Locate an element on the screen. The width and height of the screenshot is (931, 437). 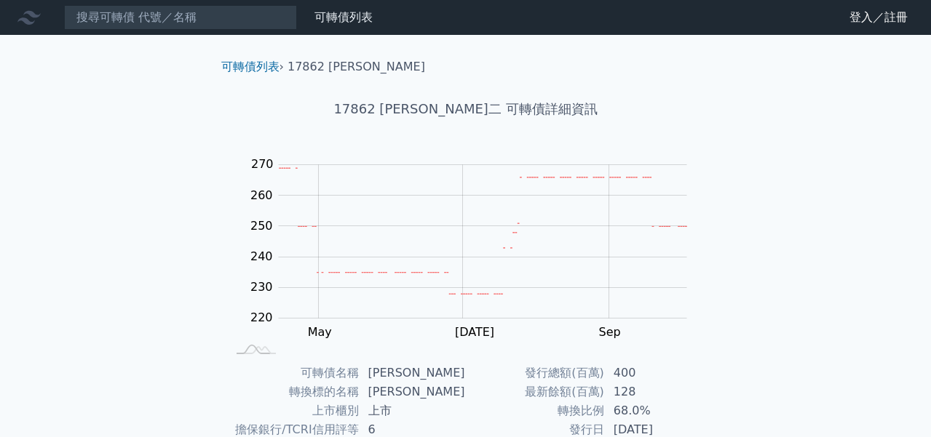
td: 68.0% is located at coordinates (654, 411).